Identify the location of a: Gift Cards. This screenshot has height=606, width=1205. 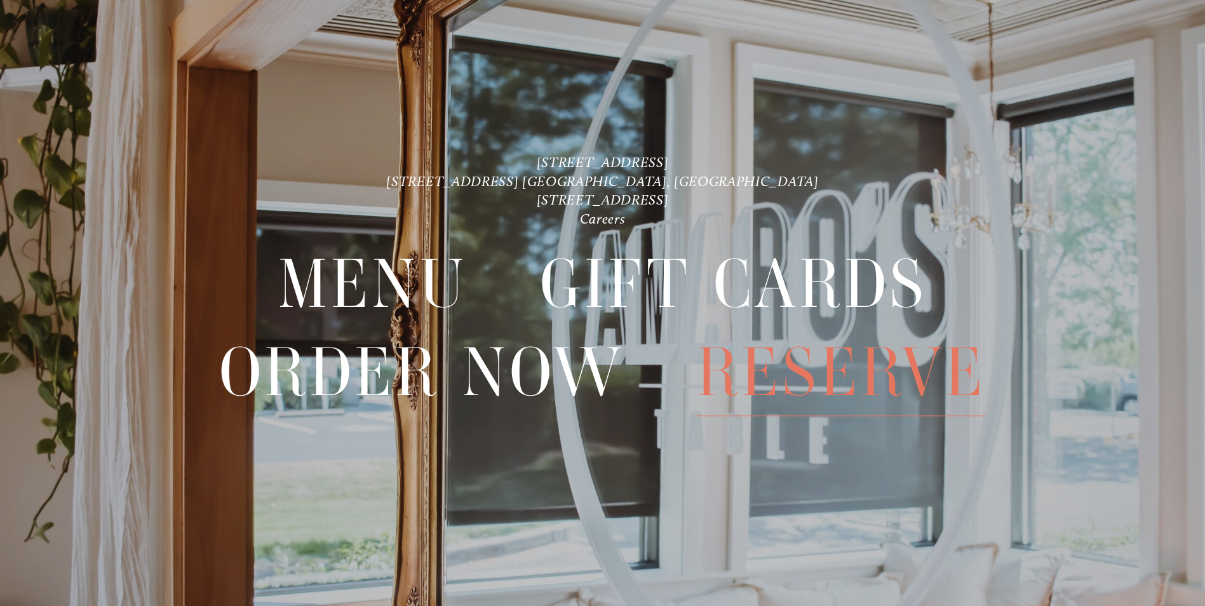
(733, 284).